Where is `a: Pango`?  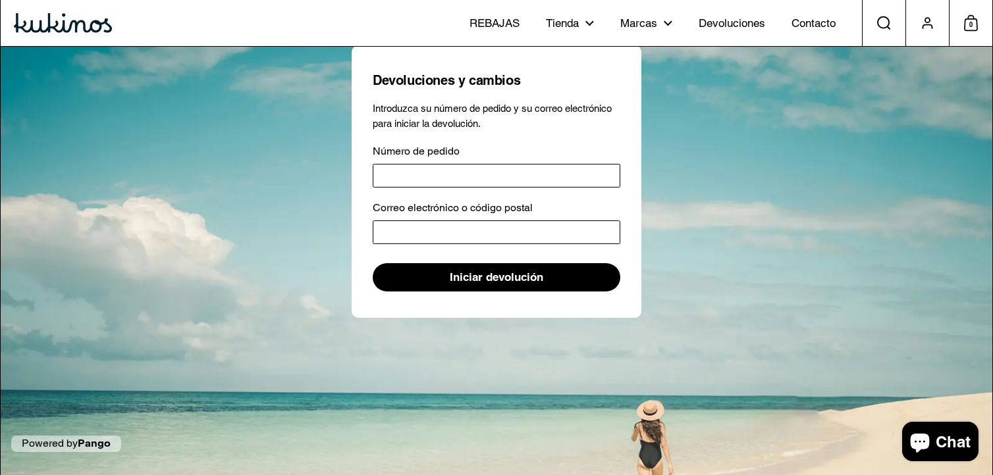 a: Pango is located at coordinates (94, 443).